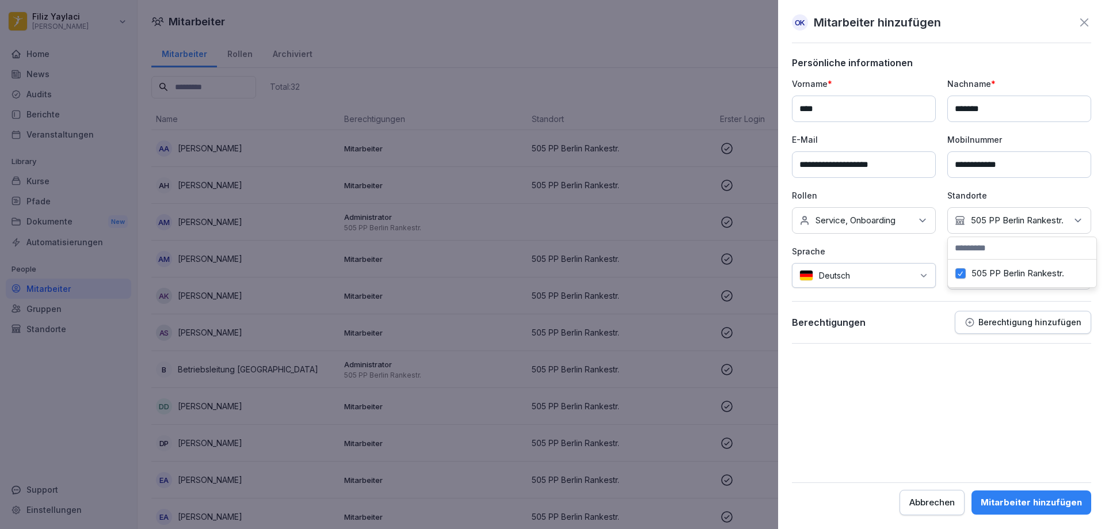  I want to click on div: Abbrechen, so click(931, 502).